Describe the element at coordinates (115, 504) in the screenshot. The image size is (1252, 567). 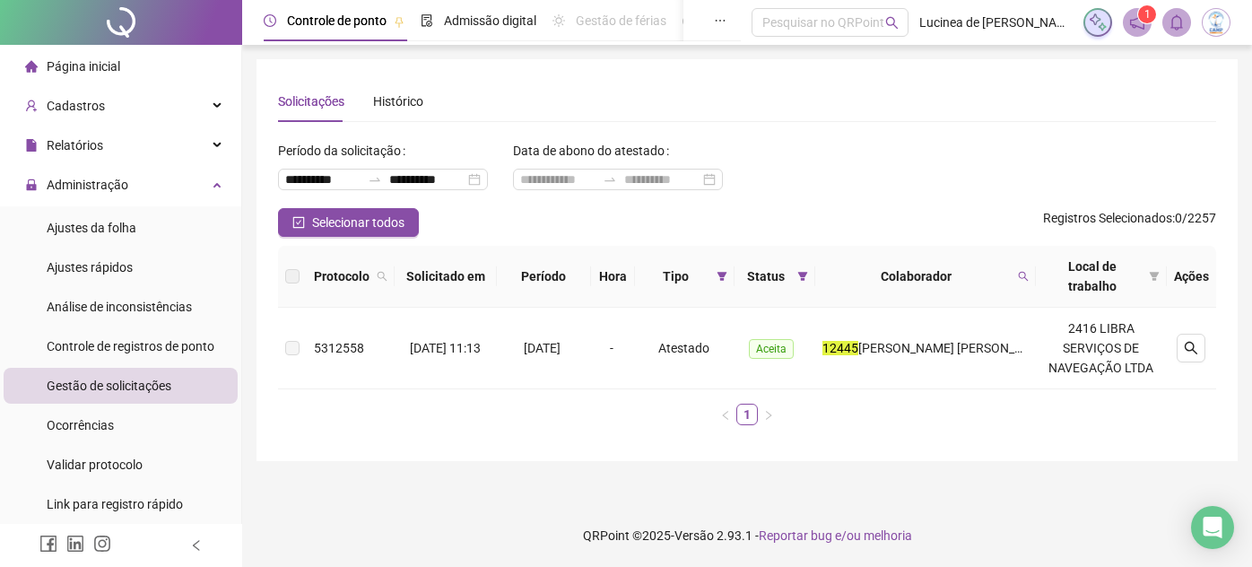
I see `span: Link para registro rápido` at that location.